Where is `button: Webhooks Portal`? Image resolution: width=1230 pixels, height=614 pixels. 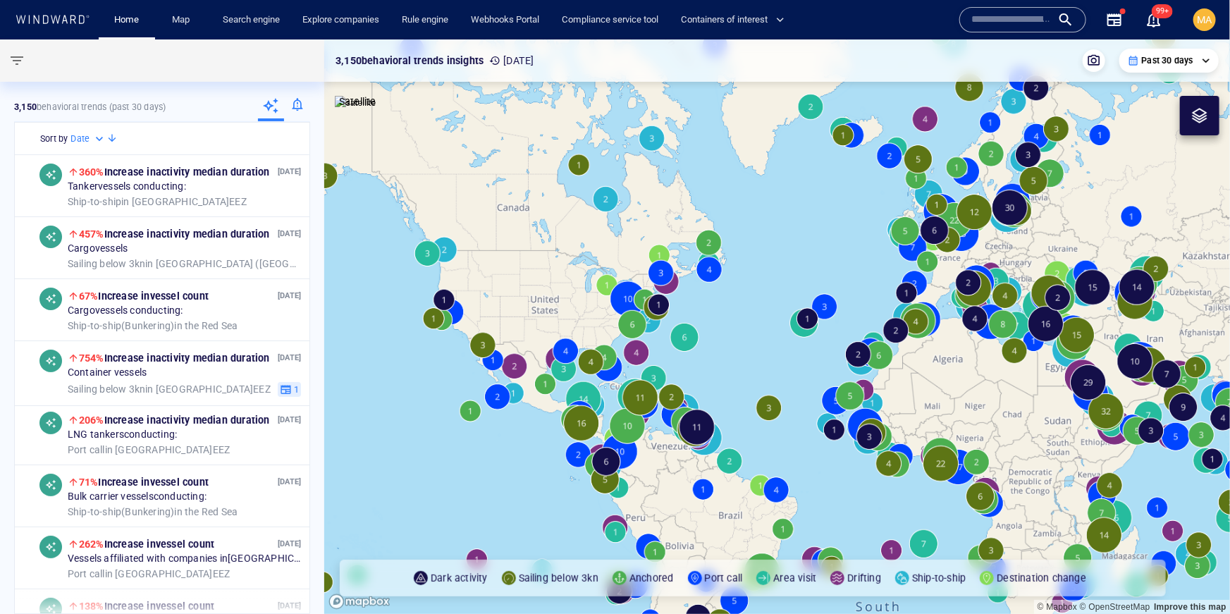 button: Webhooks Portal is located at coordinates (505, 20).